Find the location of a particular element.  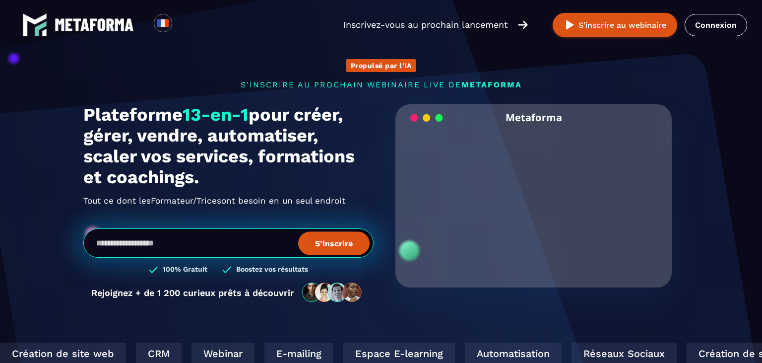

button: S’inscrire is located at coordinates (334, 243).